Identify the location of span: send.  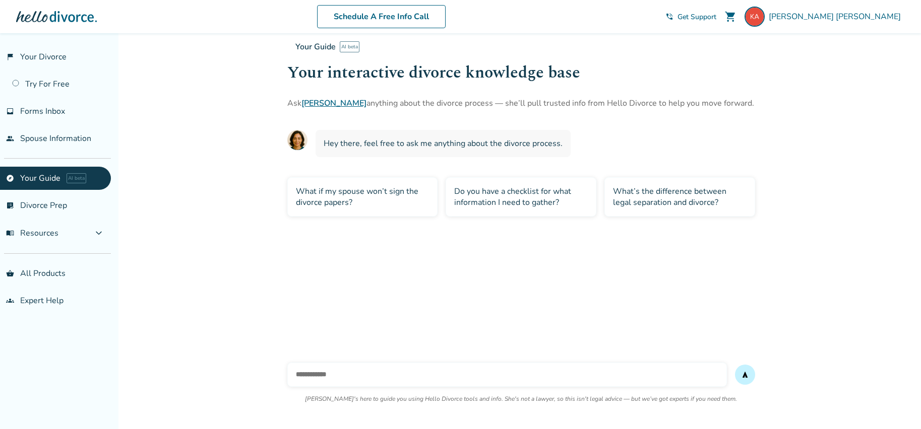
(745, 375).